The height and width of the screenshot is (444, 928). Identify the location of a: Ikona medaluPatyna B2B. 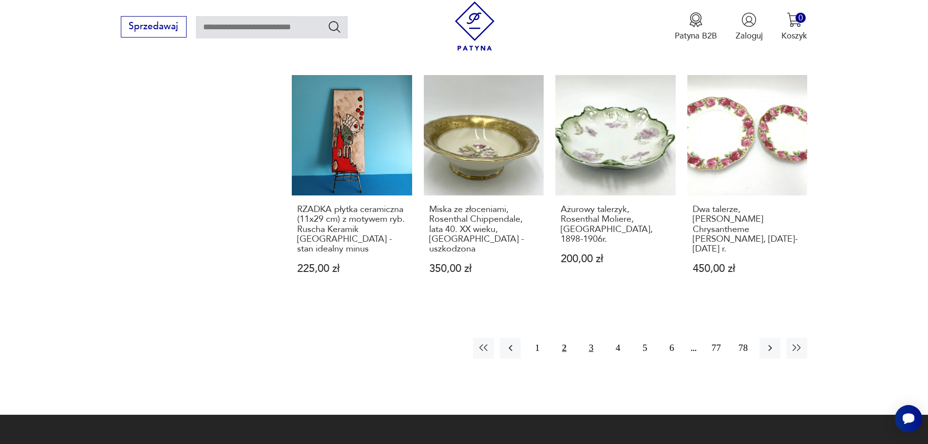
(696, 27).